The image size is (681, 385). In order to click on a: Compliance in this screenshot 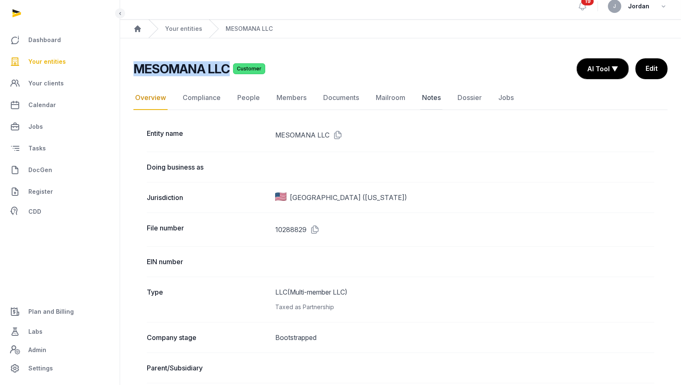, I will do `click(201, 98)`.